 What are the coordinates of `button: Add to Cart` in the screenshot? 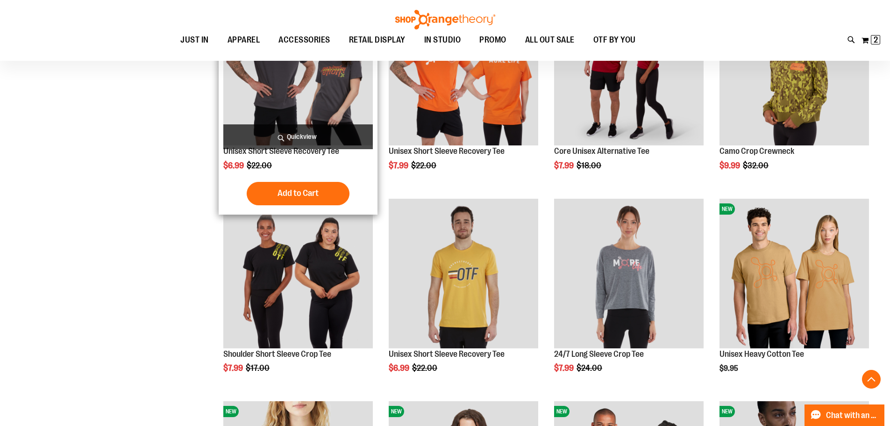 It's located at (298, 193).